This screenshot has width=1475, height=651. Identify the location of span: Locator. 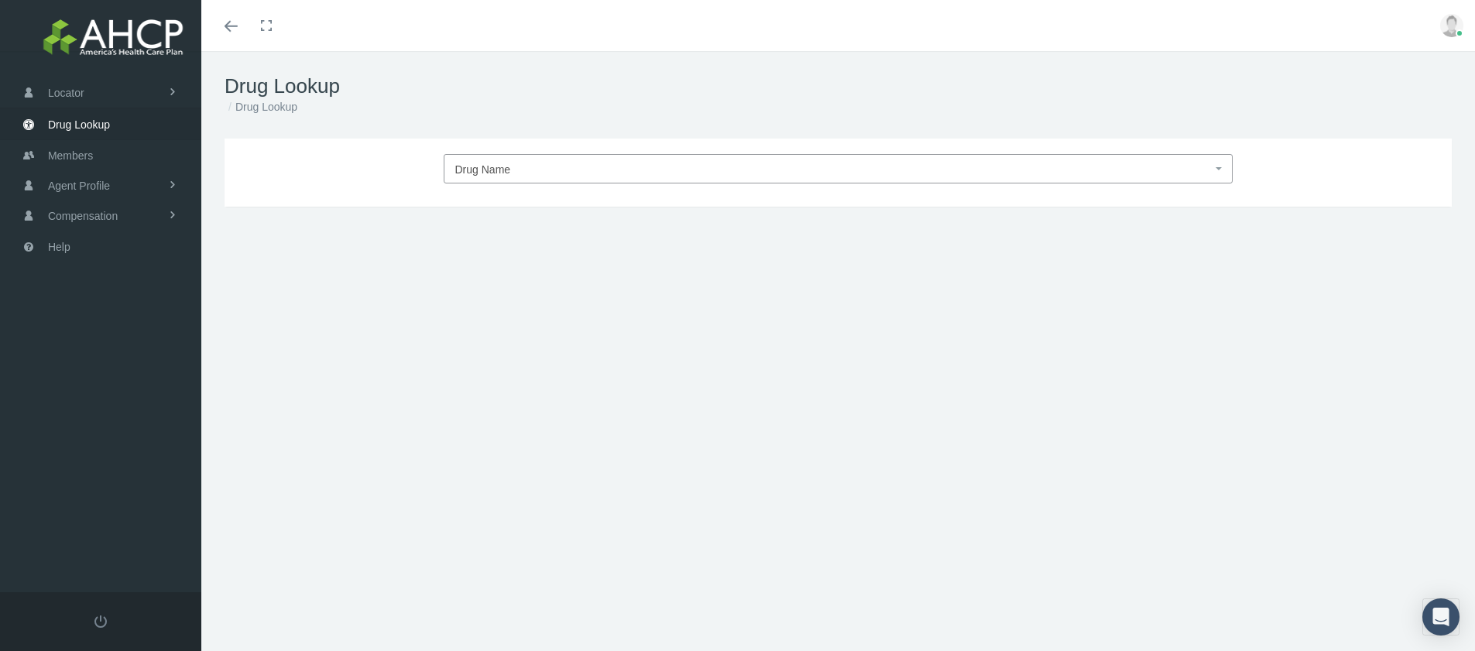
(66, 93).